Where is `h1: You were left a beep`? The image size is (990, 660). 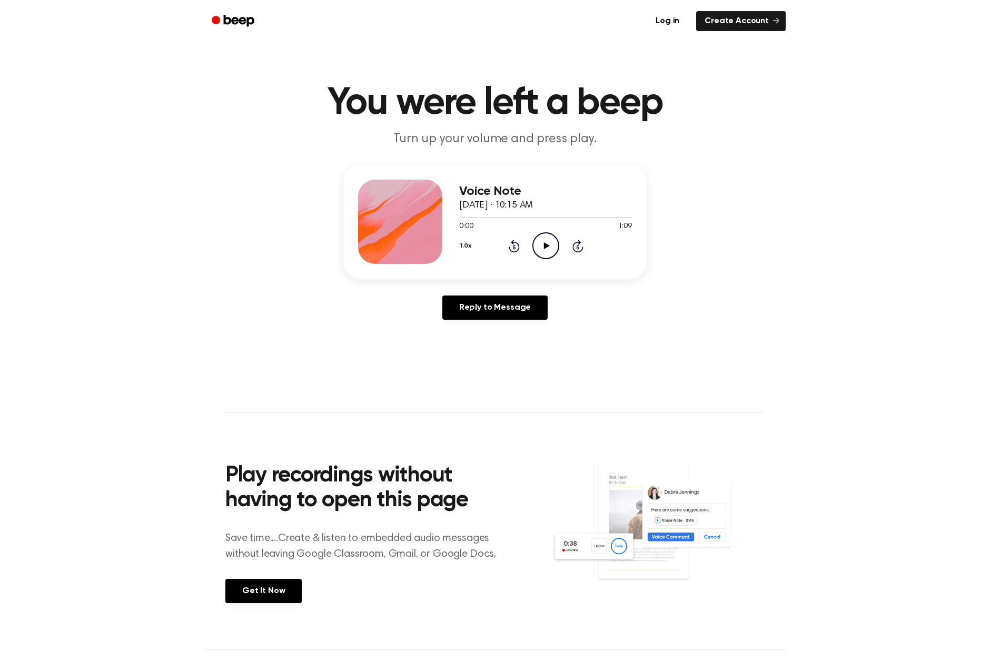
h1: You were left a beep is located at coordinates (495, 103).